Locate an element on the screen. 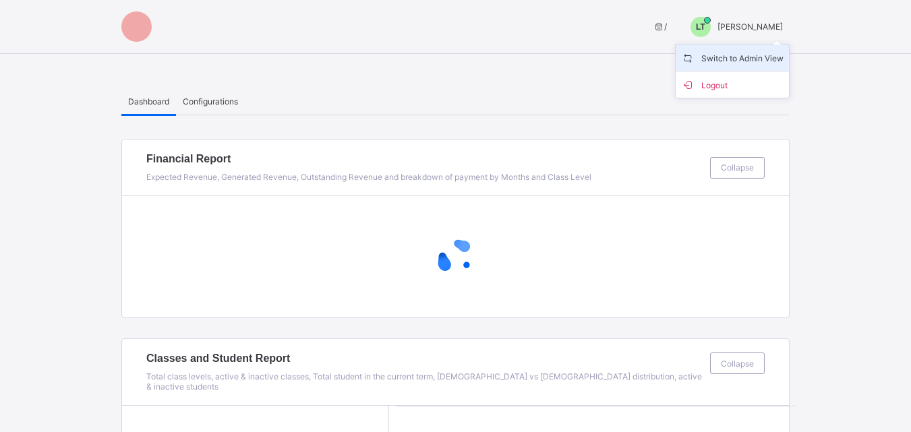 Image resolution: width=911 pixels, height=432 pixels. span: LT is located at coordinates (701, 27).